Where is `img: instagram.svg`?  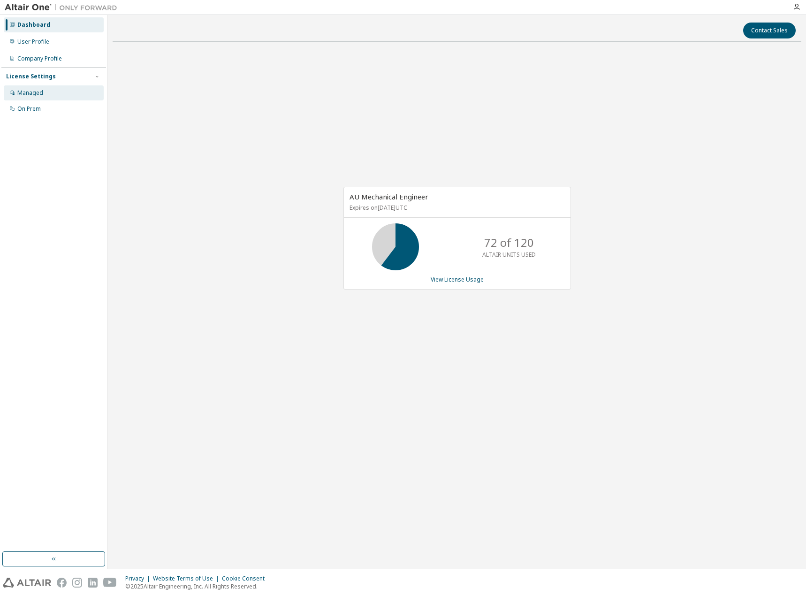
img: instagram.svg is located at coordinates (77, 582).